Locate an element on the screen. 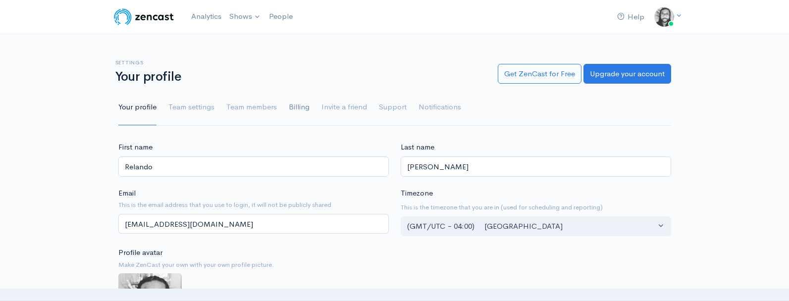 This screenshot has height=301, width=789. a: Help is located at coordinates (630, 17).